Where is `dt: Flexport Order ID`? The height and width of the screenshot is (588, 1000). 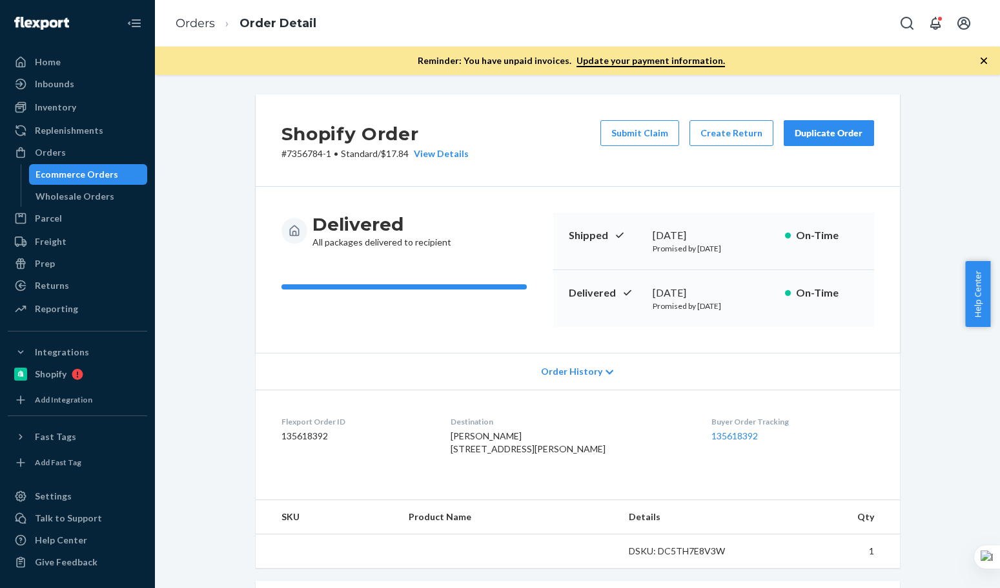 dt: Flexport Order ID is located at coordinates (356, 421).